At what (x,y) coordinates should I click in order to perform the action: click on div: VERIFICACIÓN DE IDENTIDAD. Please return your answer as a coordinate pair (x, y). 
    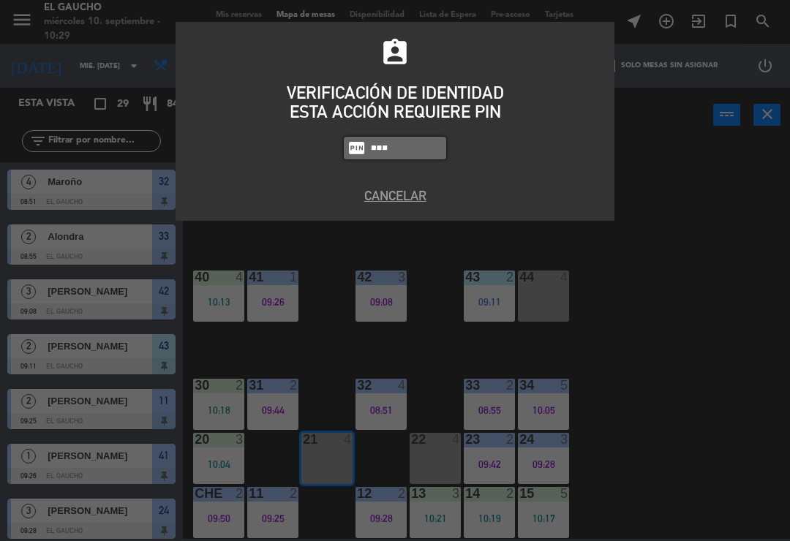
    Looking at the image, I should click on (395, 93).